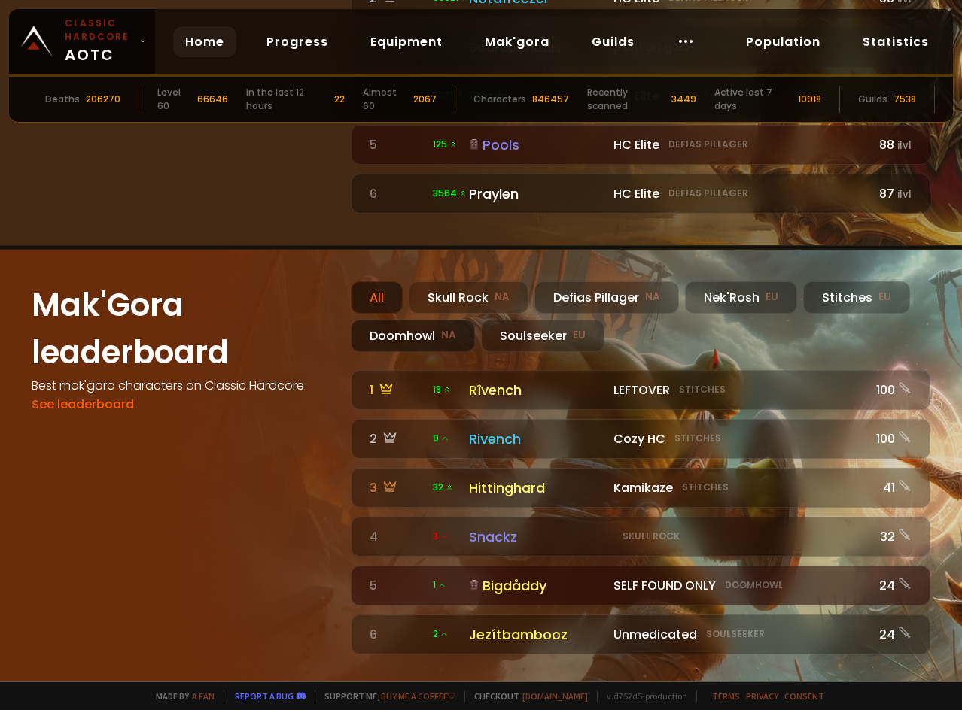 This screenshot has width=962, height=710. I want to click on a: 6 3564 Praylen HC EliteDefias Pillager87ilvl, so click(640, 193).